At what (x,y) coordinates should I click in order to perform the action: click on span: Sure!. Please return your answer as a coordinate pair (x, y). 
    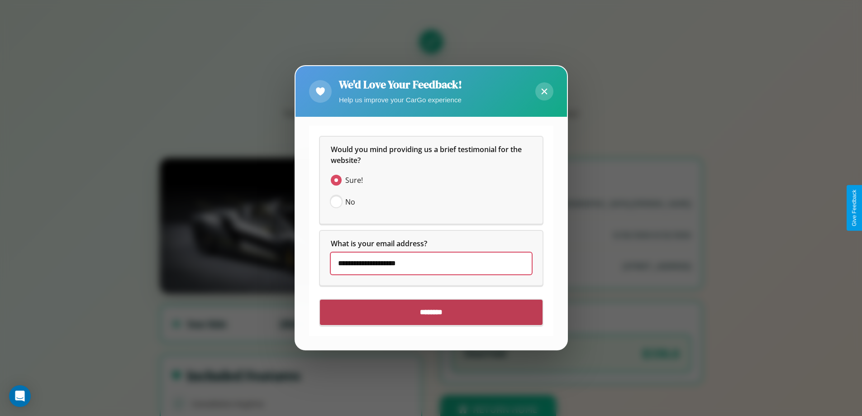
    Looking at the image, I should click on (354, 181).